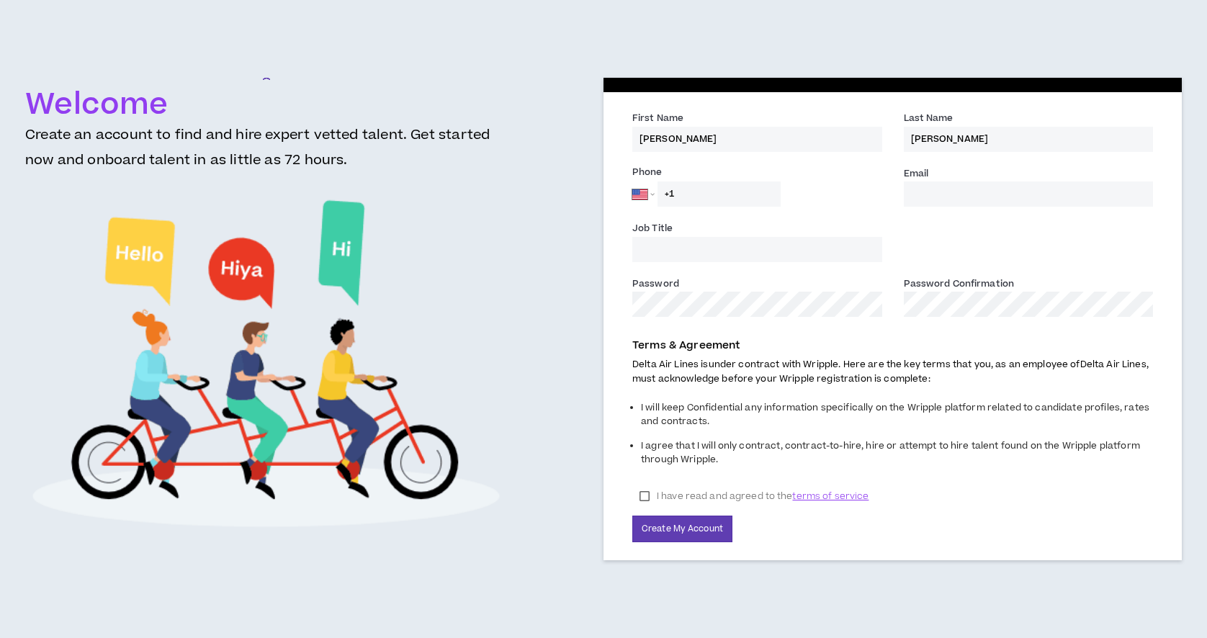 The image size is (1207, 638). Describe the element at coordinates (897, 416) in the screenshot. I see `li: I will keep Confidential any information specifically on the Wripple platform related to candidat...` at that location.